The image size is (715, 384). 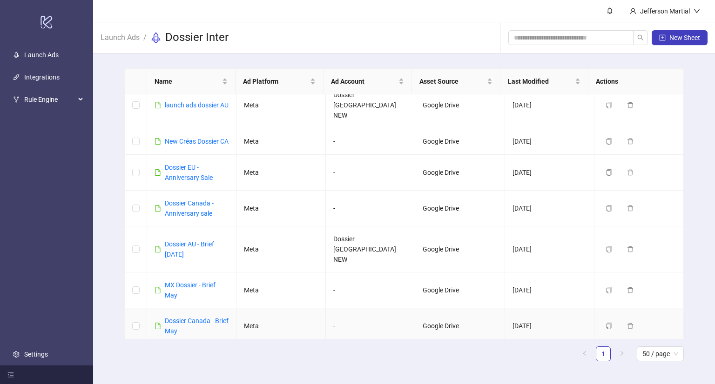 What do you see at coordinates (633, 11) in the screenshot?
I see `span: user` at bounding box center [633, 11].